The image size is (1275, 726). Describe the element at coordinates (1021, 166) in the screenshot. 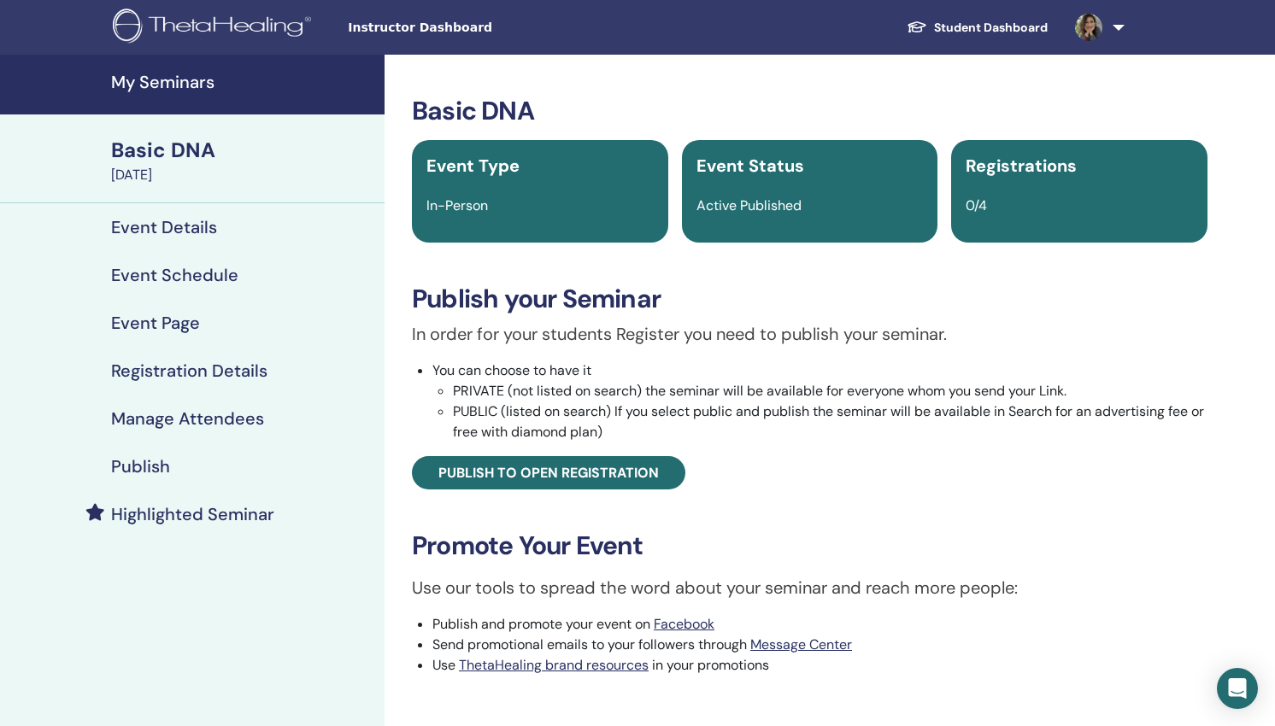

I see `span: Registrations` at that location.